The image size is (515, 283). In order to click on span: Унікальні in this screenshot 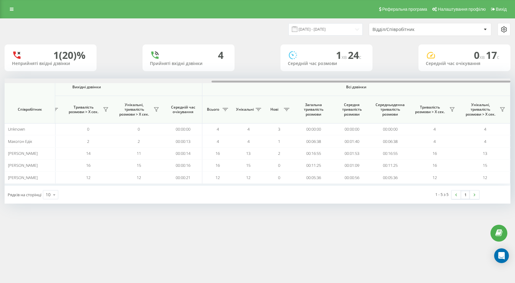, I will do `click(245, 109)`.